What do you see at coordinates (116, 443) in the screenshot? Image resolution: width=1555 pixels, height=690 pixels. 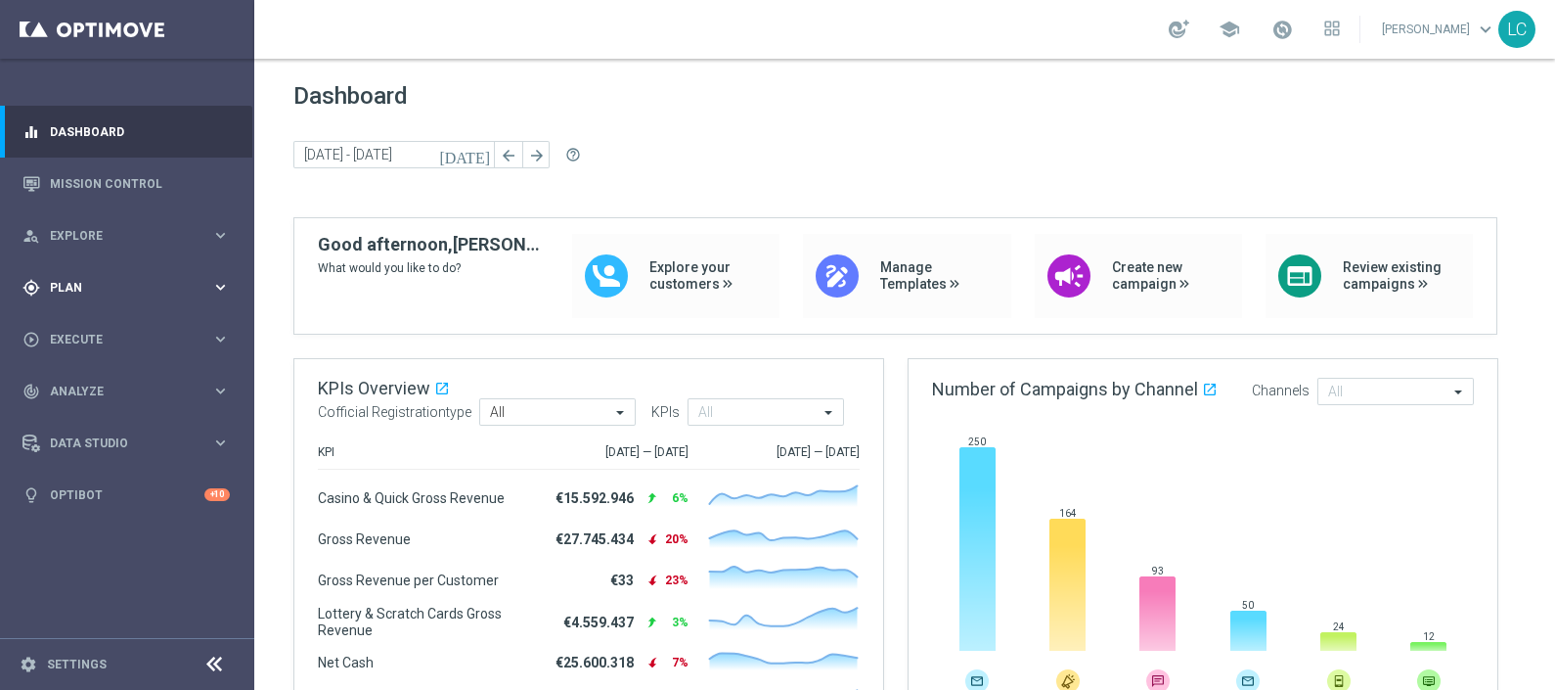 I see `div: Data Studio` at bounding box center [116, 443].